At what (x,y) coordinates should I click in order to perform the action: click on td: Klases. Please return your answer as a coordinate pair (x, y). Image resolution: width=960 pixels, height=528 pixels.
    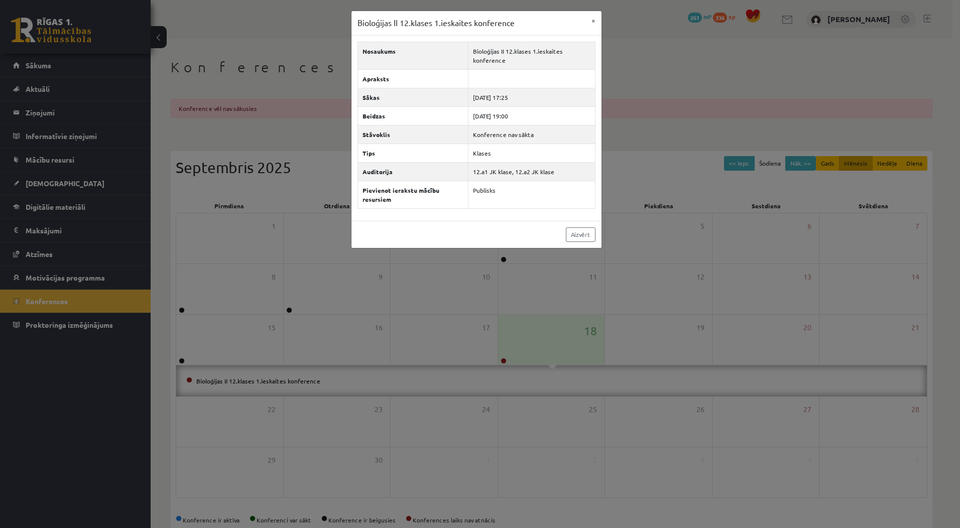
    Looking at the image, I should click on (532, 153).